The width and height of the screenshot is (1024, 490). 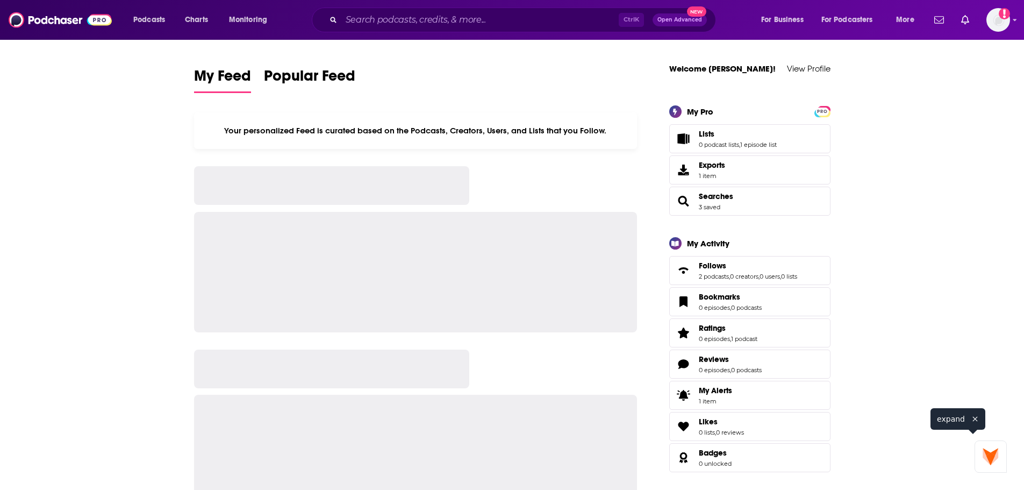 I want to click on span: More, so click(x=905, y=20).